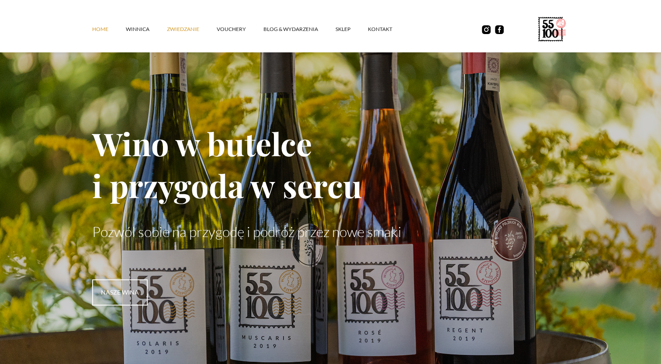  What do you see at coordinates (331, 232) in the screenshot?
I see `p: Pozwól sobie na przygodę i podróż przez nowe smaki` at bounding box center [331, 232].